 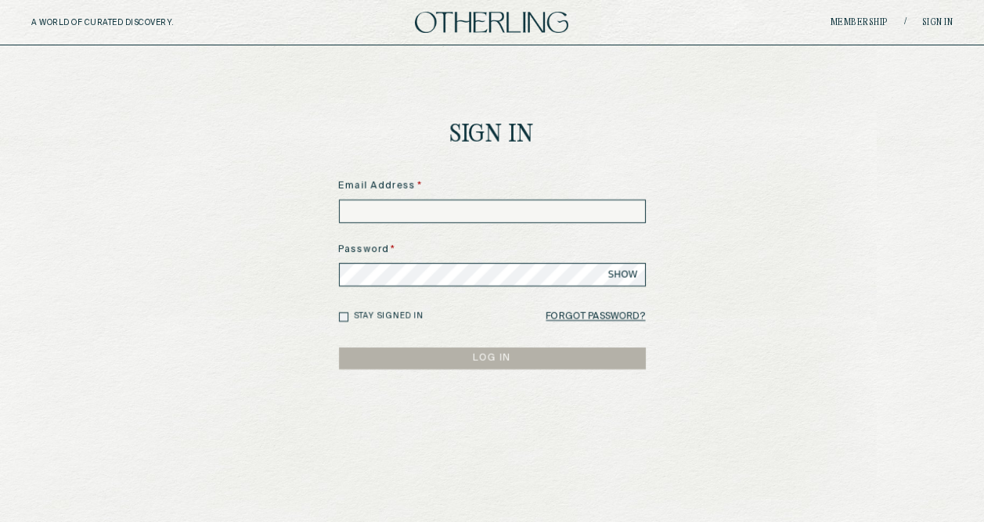 What do you see at coordinates (623, 275) in the screenshot?
I see `span: SHOW` at bounding box center [623, 275].